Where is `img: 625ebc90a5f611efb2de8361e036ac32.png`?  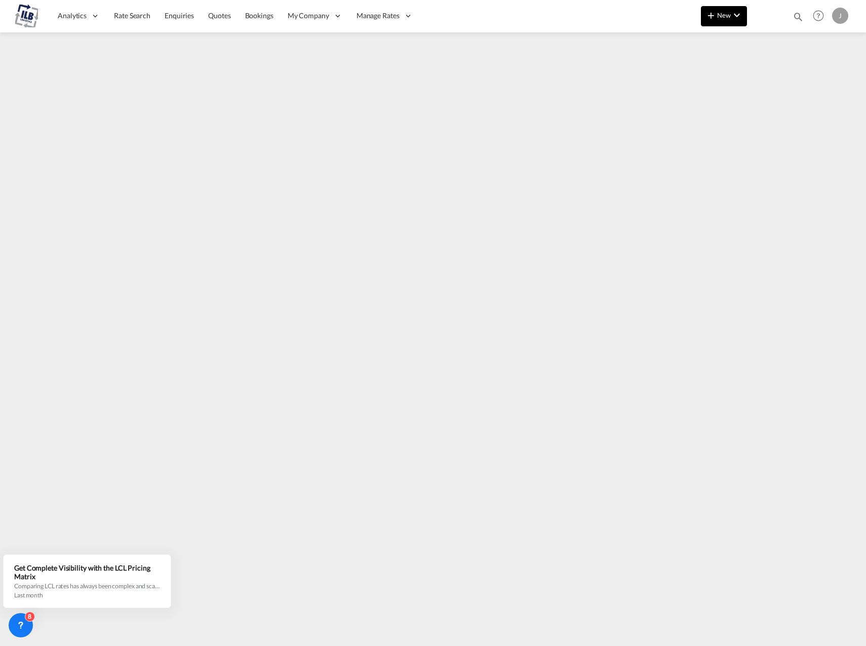 img: 625ebc90a5f611efb2de8361e036ac32.png is located at coordinates (26, 16).